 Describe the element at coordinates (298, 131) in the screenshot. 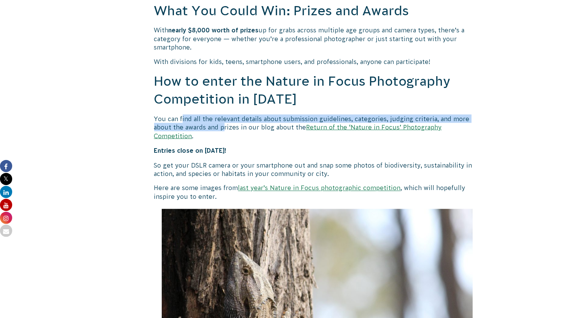

I see `a: Return of the ‘Nature in Focus’ Photography Competition` at that location.